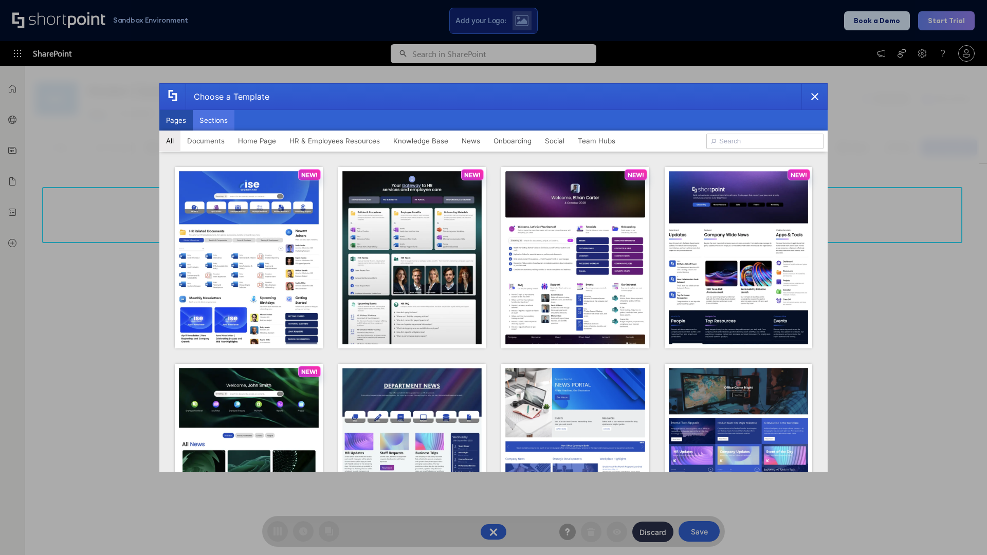 This screenshot has width=987, height=555. I want to click on button: News, so click(471, 141).